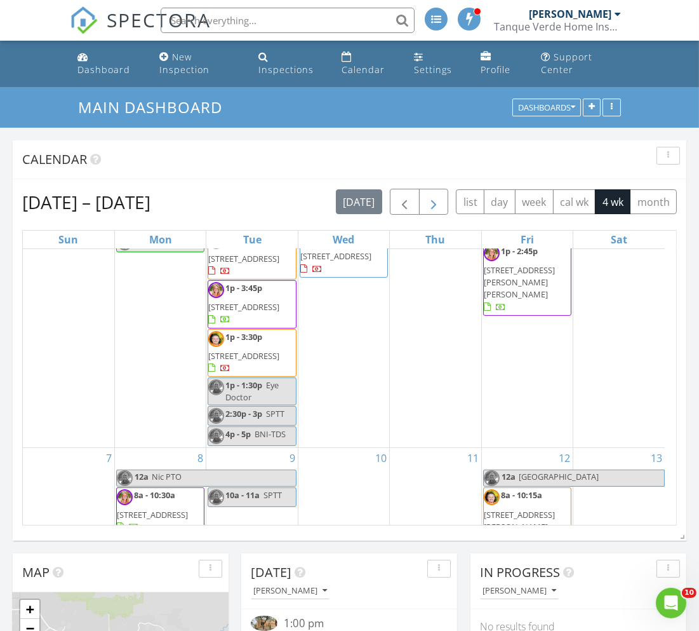  What do you see at coordinates (159, 20) in the screenshot?
I see `span: SPECTORA` at bounding box center [159, 20].